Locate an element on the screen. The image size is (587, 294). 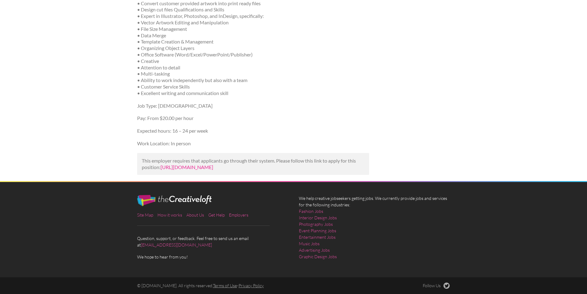
a: Music Jobs is located at coordinates (309, 243).